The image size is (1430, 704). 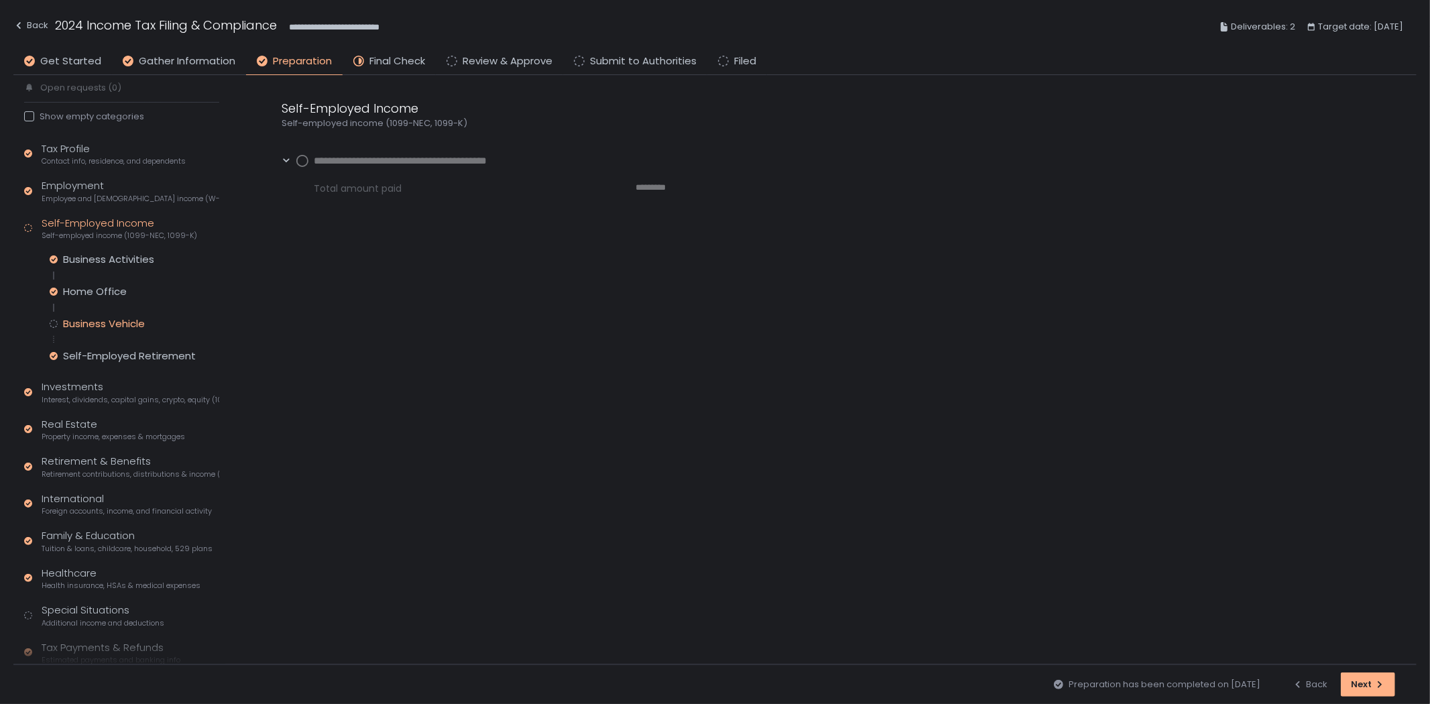 I want to click on span: Additional income and deductions, so click(x=103, y=623).